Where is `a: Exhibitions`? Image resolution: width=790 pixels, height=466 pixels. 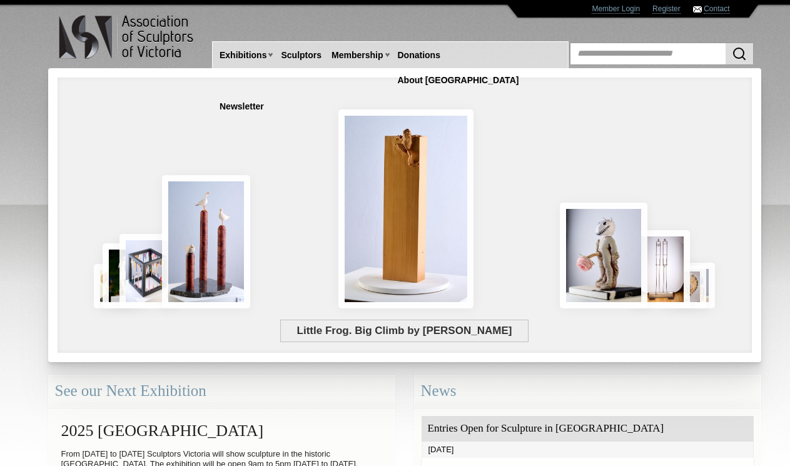
a: Exhibitions is located at coordinates (243, 55).